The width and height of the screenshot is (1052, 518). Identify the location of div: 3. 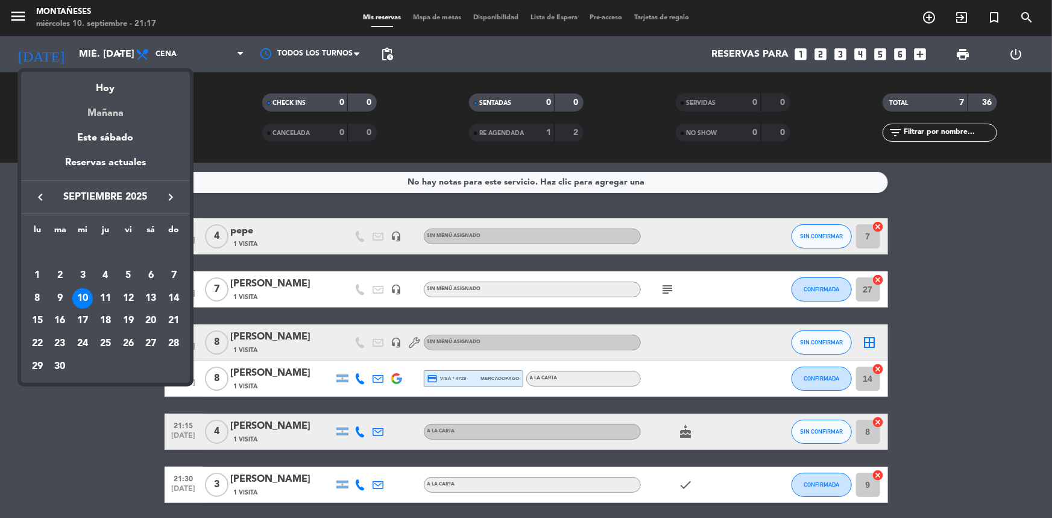
(83, 276).